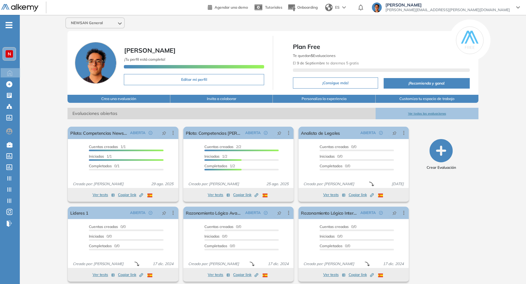 This screenshot has height=284, width=526. Describe the element at coordinates (231, 7) in the screenshot. I see `span: Agendar una demo` at that location.